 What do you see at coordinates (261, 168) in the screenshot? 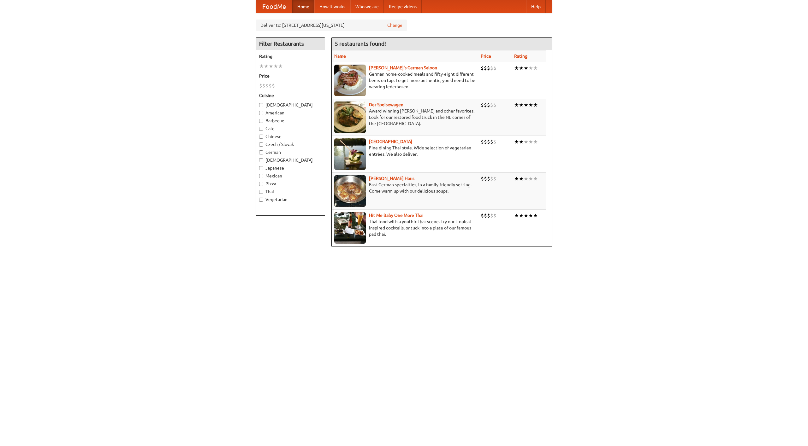
I see `input: Japanese` at bounding box center [261, 168].